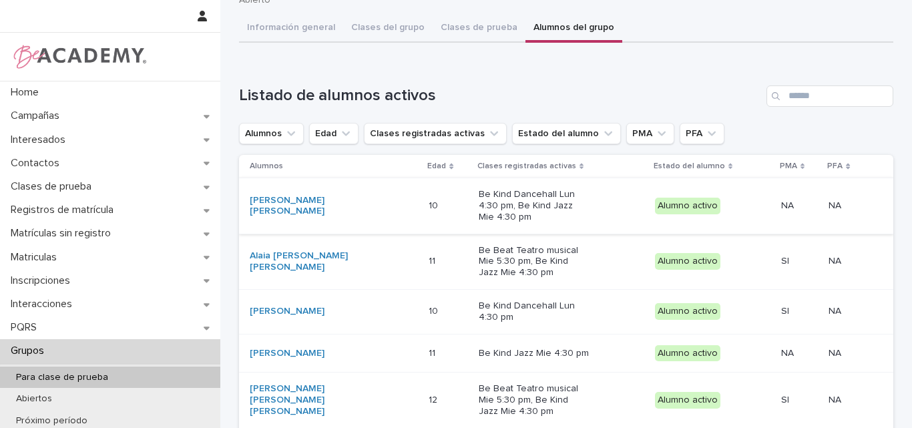 The width and height of the screenshot is (912, 428). Describe the element at coordinates (26, 327) in the screenshot. I see `p: PQRS` at that location.